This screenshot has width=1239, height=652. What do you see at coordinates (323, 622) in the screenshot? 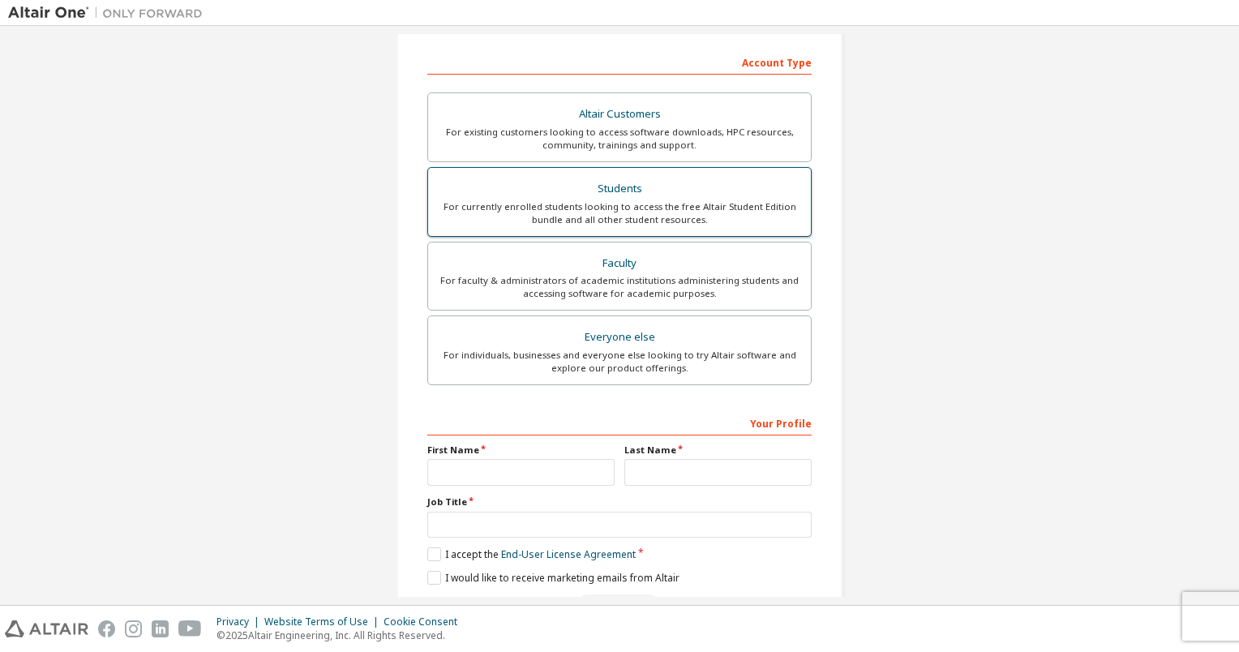
I see `div: Website Terms of Use` at bounding box center [323, 622].